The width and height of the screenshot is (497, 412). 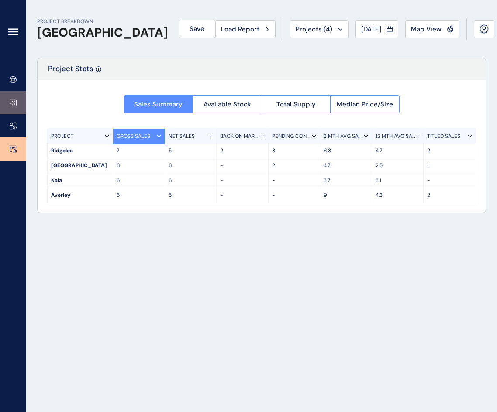 I want to click on p: 3, so click(x=294, y=151).